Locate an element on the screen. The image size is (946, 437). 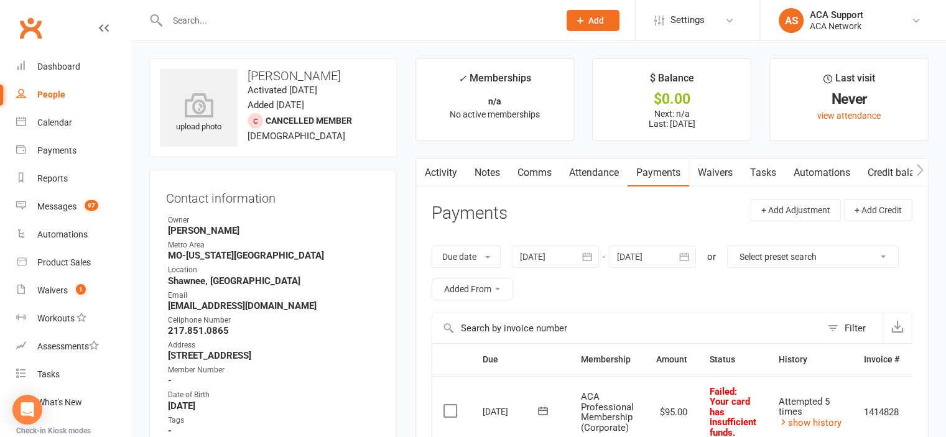
div: Messages is located at coordinates (57, 207).